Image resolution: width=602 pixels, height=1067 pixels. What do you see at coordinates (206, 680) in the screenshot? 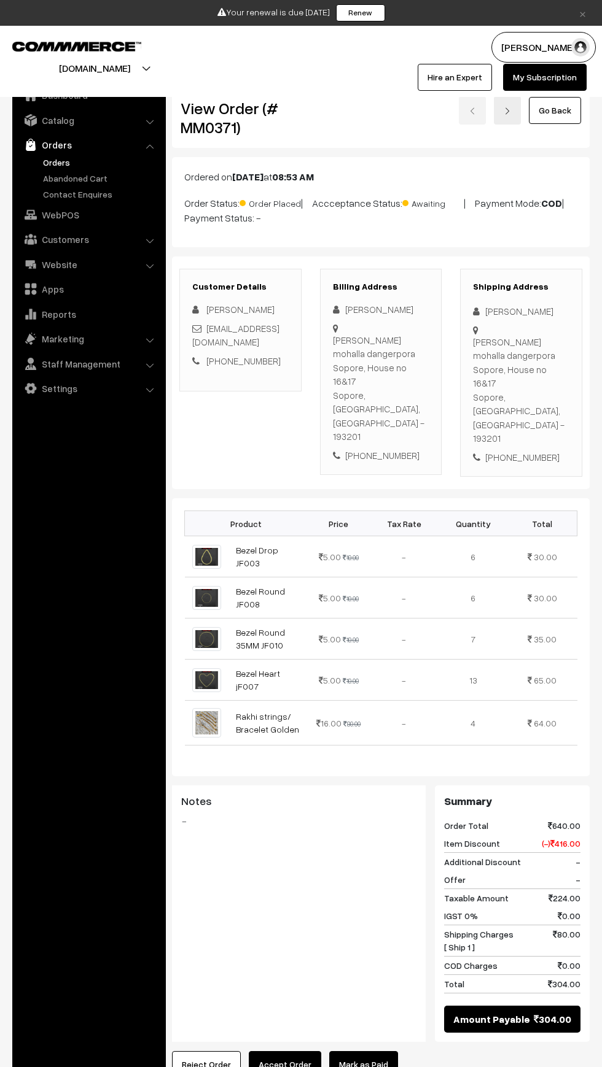
I see `img: img-20240217-wa0046-1708176753092-mouldmarket.jpg` at bounding box center [206, 680].